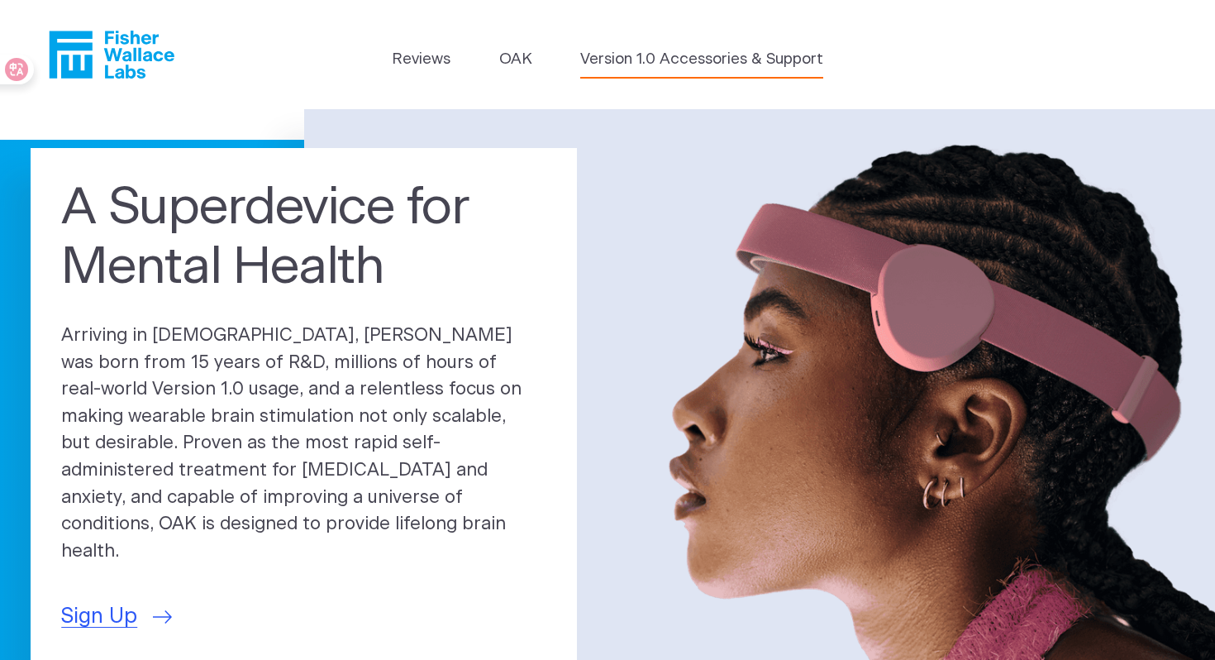 This screenshot has height=660, width=1215. I want to click on h1: A Superdevice for Mental Health, so click(303, 238).